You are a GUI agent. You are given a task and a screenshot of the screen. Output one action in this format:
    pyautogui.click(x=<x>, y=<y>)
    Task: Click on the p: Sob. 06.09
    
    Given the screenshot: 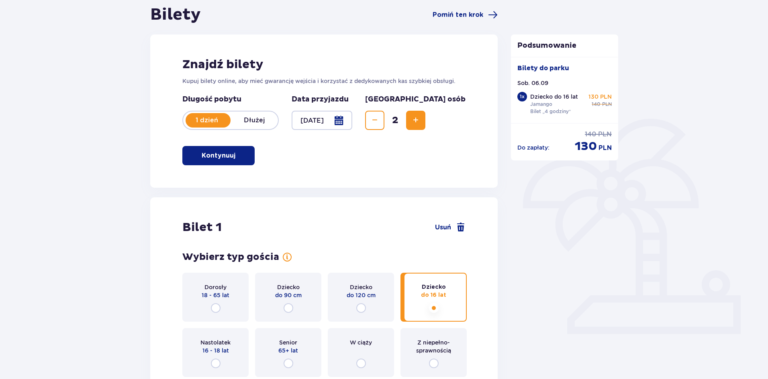 What is the action you would take?
    pyautogui.click(x=532, y=83)
    